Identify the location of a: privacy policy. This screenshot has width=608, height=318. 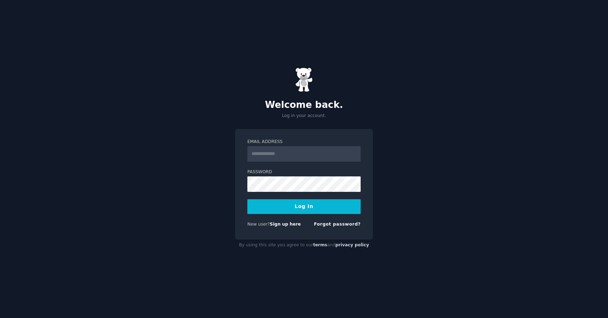
(352, 245).